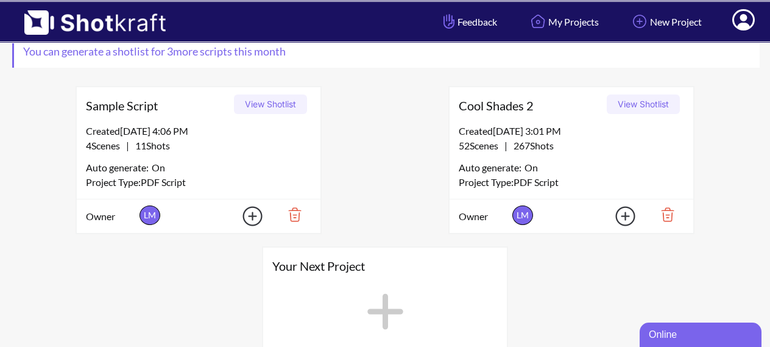 Image resolution: width=770 pixels, height=347 pixels. I want to click on span: Your Next Project, so click(385, 266).